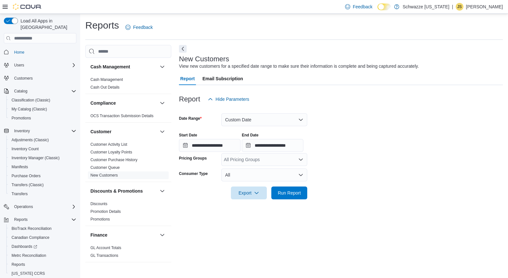  I want to click on span: Operations, so click(23, 207).